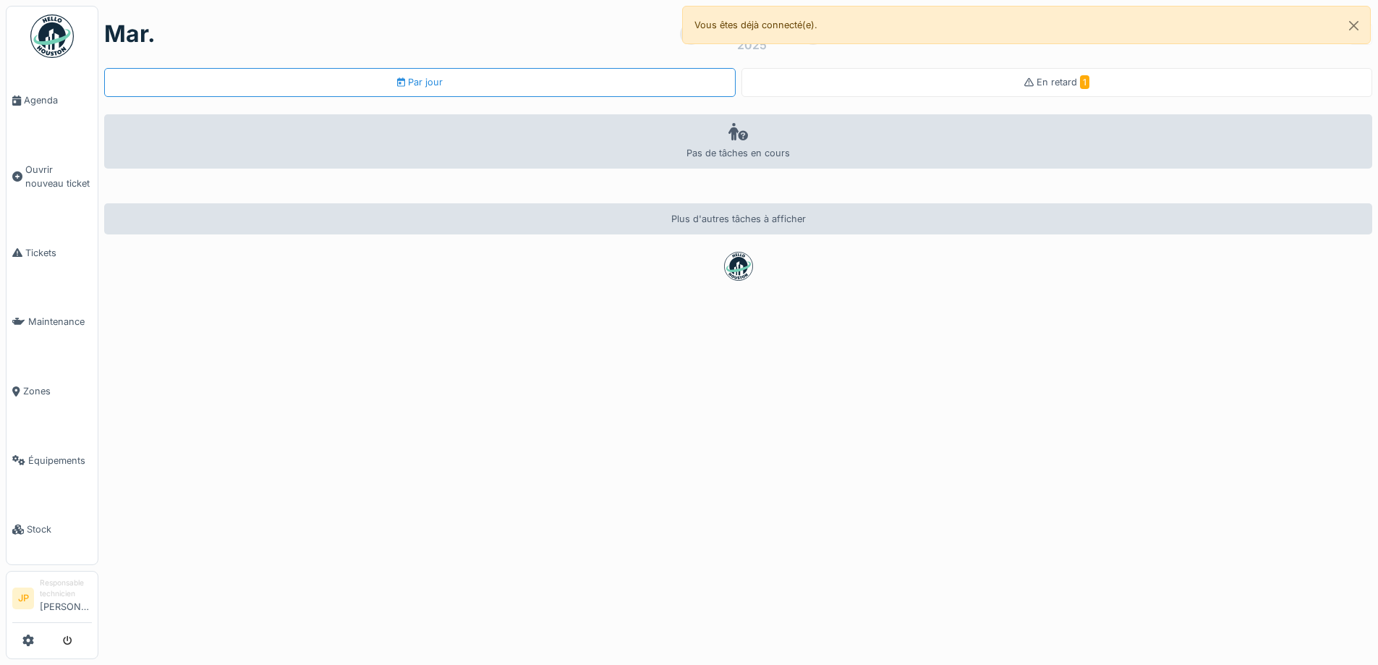 The width and height of the screenshot is (1378, 665). What do you see at coordinates (52, 101) in the screenshot?
I see `a: Agenda` at bounding box center [52, 101].